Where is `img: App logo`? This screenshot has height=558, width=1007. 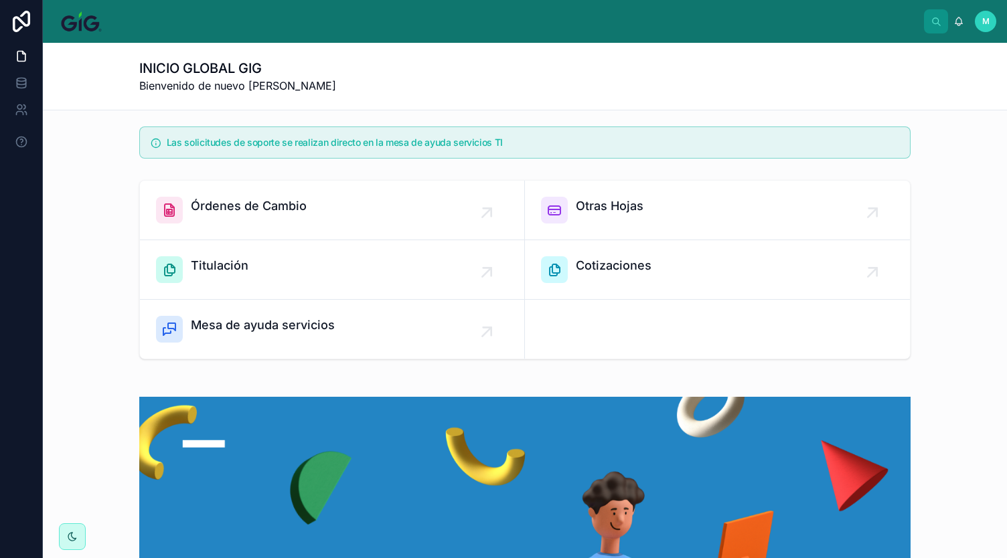
img: App logo is located at coordinates (81, 21).